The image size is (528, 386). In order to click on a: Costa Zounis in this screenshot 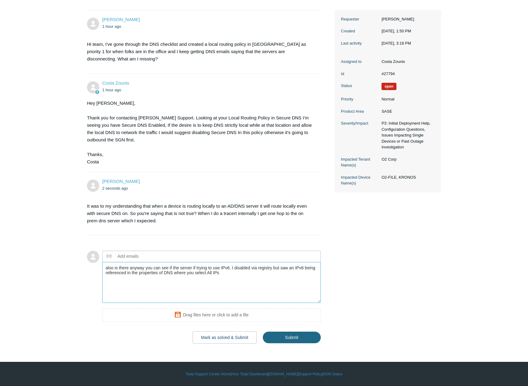, I will do `click(116, 83)`.